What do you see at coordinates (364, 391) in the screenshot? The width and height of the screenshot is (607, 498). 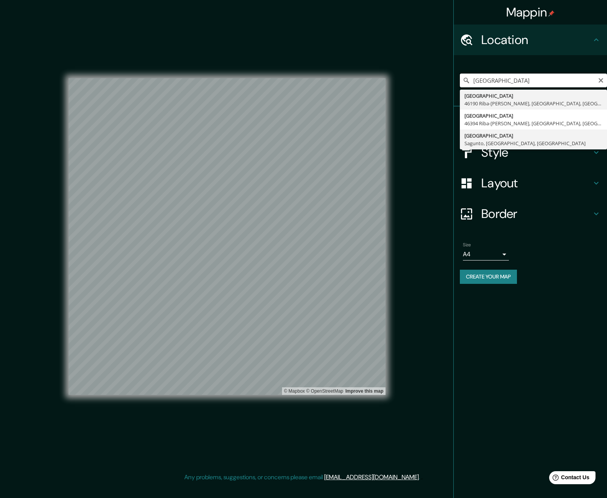 I see `a: Map feedback` at bounding box center [364, 391].